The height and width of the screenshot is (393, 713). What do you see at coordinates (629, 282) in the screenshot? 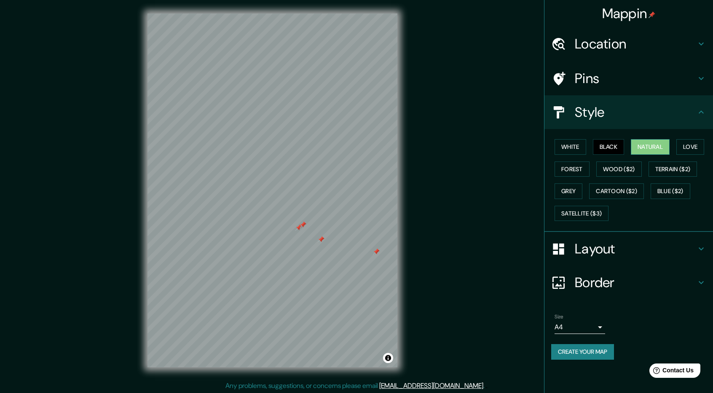
I see `div: Border` at bounding box center [629, 282].